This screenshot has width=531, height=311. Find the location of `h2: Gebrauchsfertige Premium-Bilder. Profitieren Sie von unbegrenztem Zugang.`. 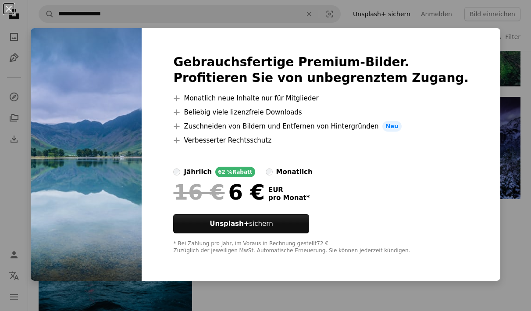

h2: Gebrauchsfertige Premium-Bilder. Profitieren Sie von unbegrenztem Zugang. is located at coordinates (321, 70).